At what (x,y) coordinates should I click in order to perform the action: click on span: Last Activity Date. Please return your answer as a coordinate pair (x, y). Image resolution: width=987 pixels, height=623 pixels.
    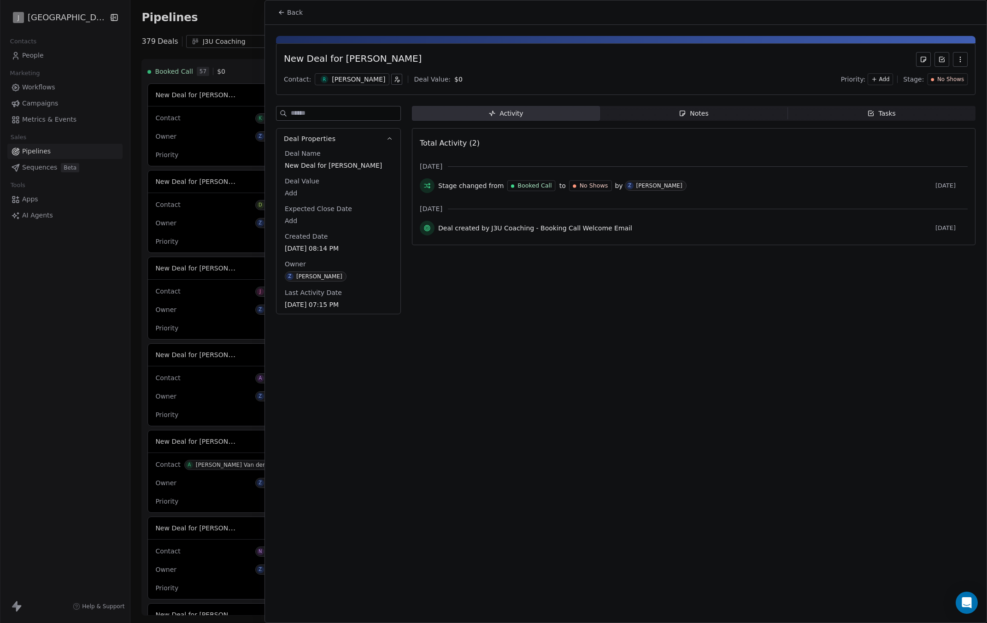
    Looking at the image, I should click on (313, 293).